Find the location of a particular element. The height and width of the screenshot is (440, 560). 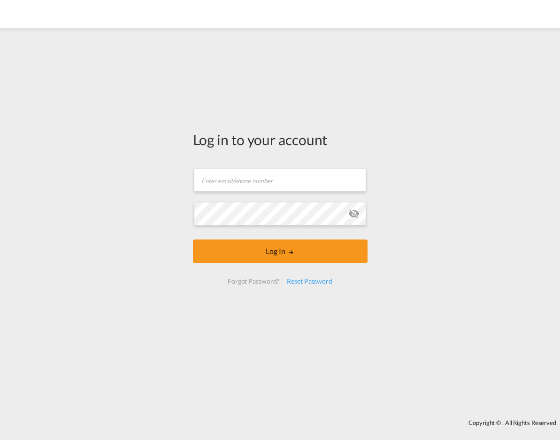

div: Forgot Password? is located at coordinates (253, 281).